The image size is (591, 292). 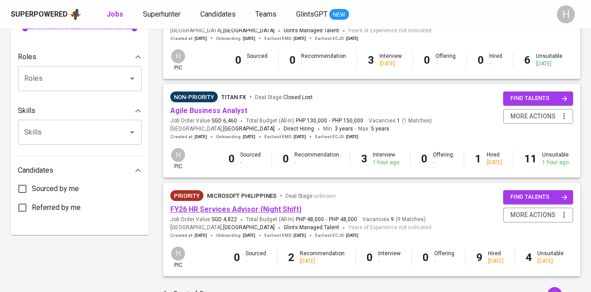 I want to click on a: Candidates, so click(x=219, y=14).